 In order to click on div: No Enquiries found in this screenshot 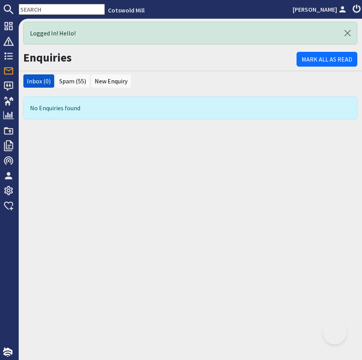, I will do `click(190, 108)`.